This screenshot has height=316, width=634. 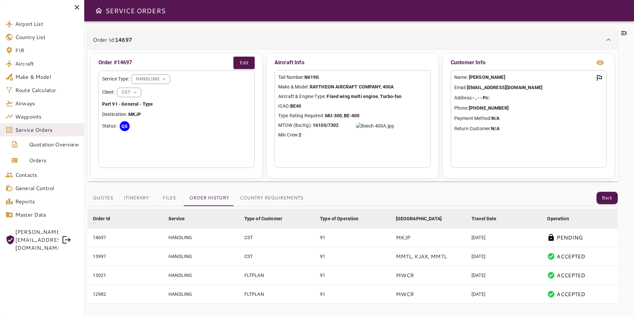 I want to click on b: P, so click(x=139, y=114).